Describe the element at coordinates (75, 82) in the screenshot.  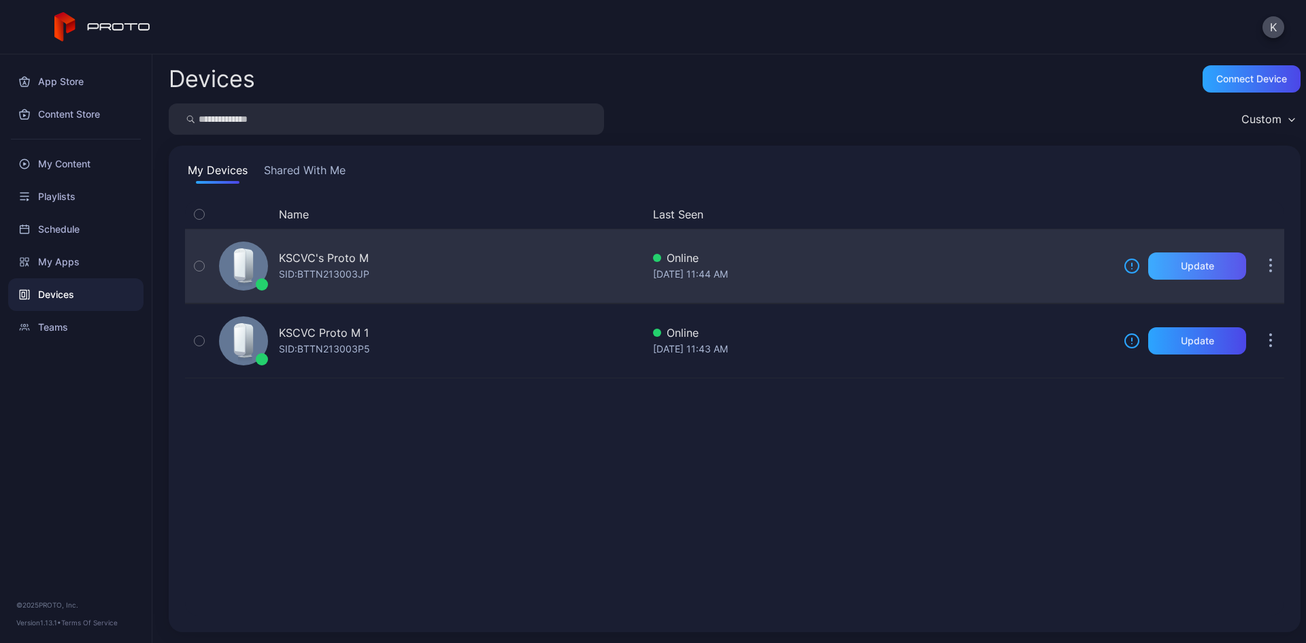
I see `a: App Store` at that location.